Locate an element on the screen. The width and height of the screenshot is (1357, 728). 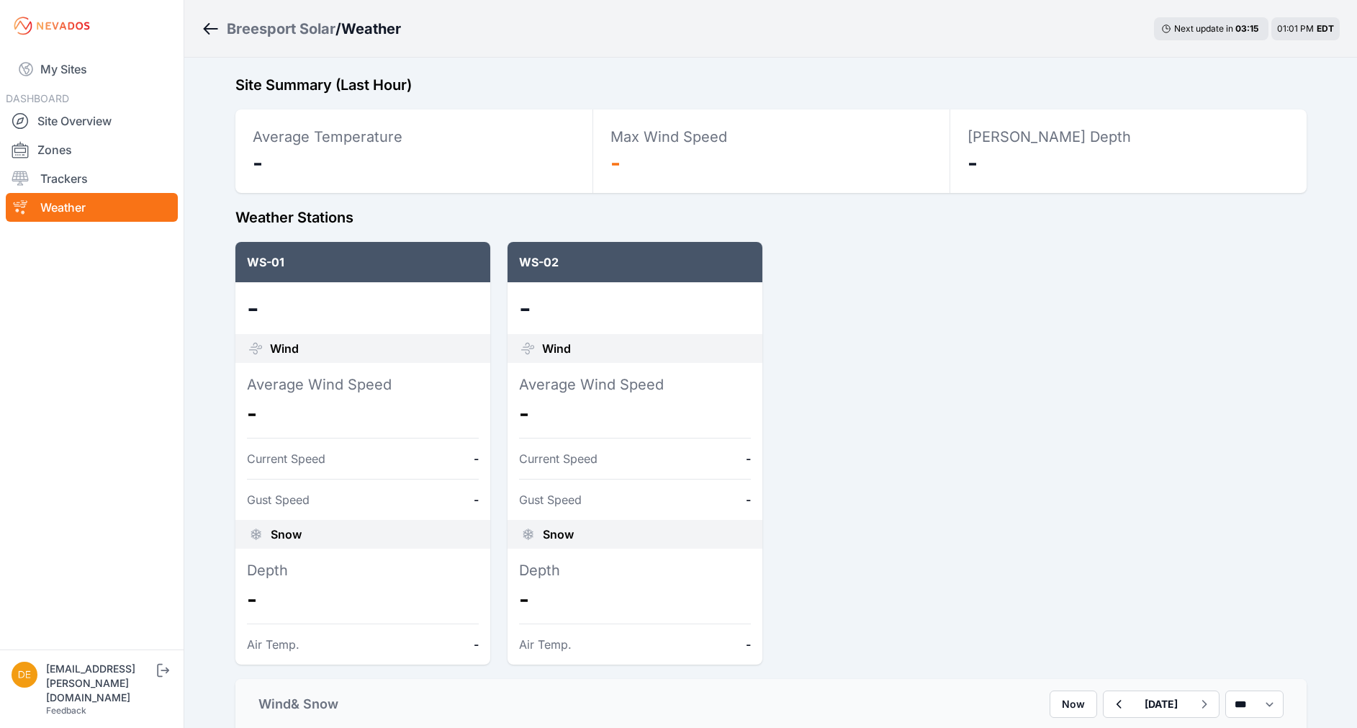
a: Trackers is located at coordinates (91, 179).